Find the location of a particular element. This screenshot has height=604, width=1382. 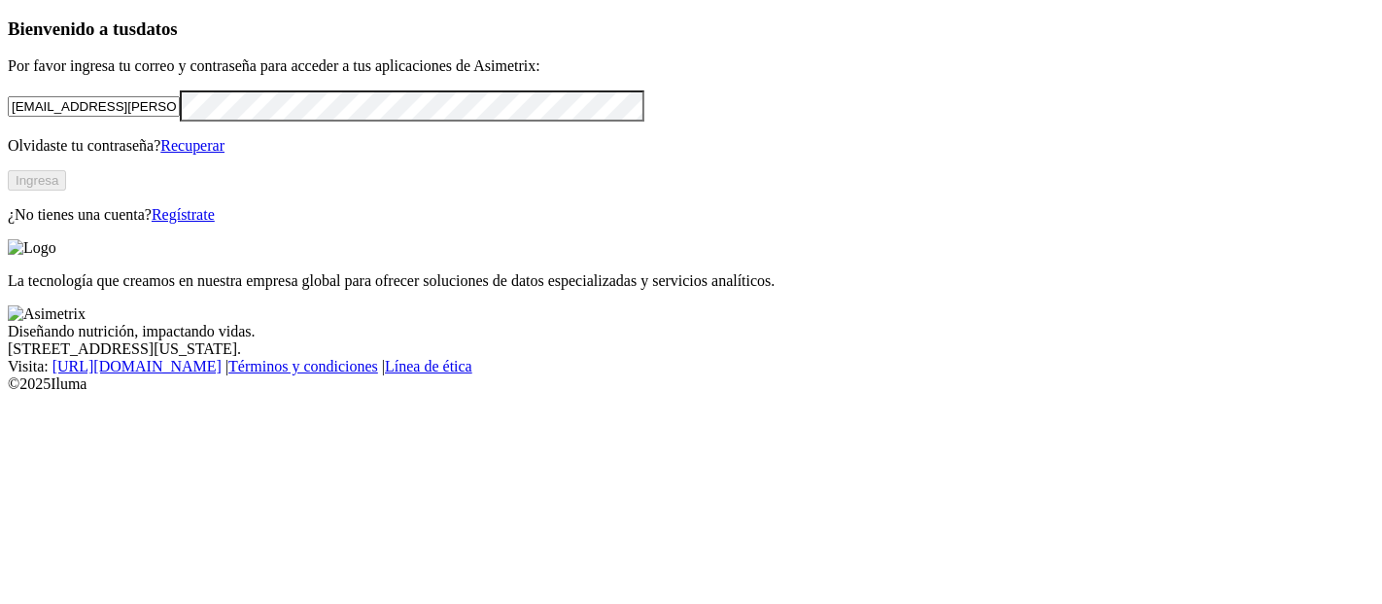

a: Recuperar is located at coordinates (192, 145).